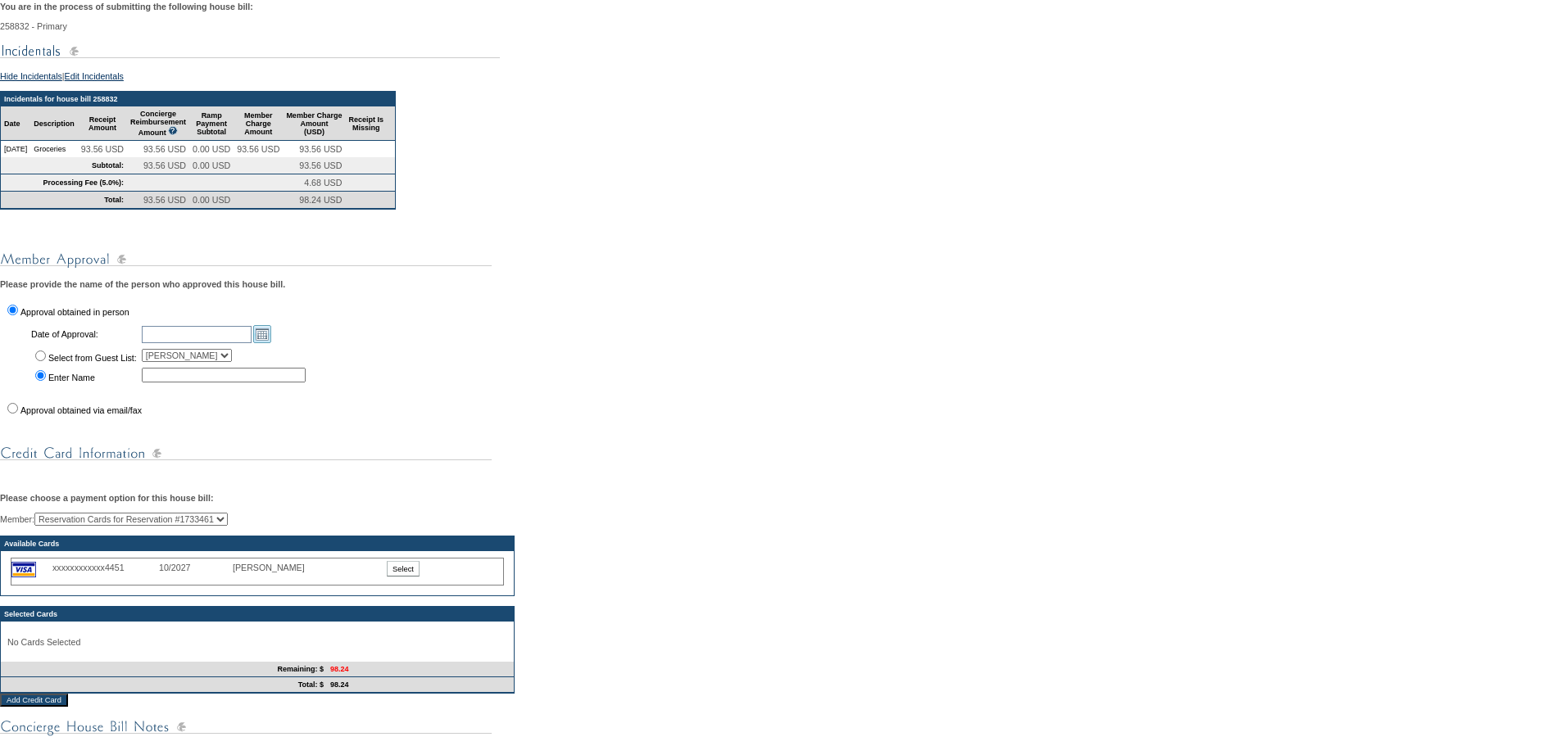 The height and width of the screenshot is (746, 1561). What do you see at coordinates (257, 642) in the screenshot?
I see `p: No Cards Selected` at bounding box center [257, 642].